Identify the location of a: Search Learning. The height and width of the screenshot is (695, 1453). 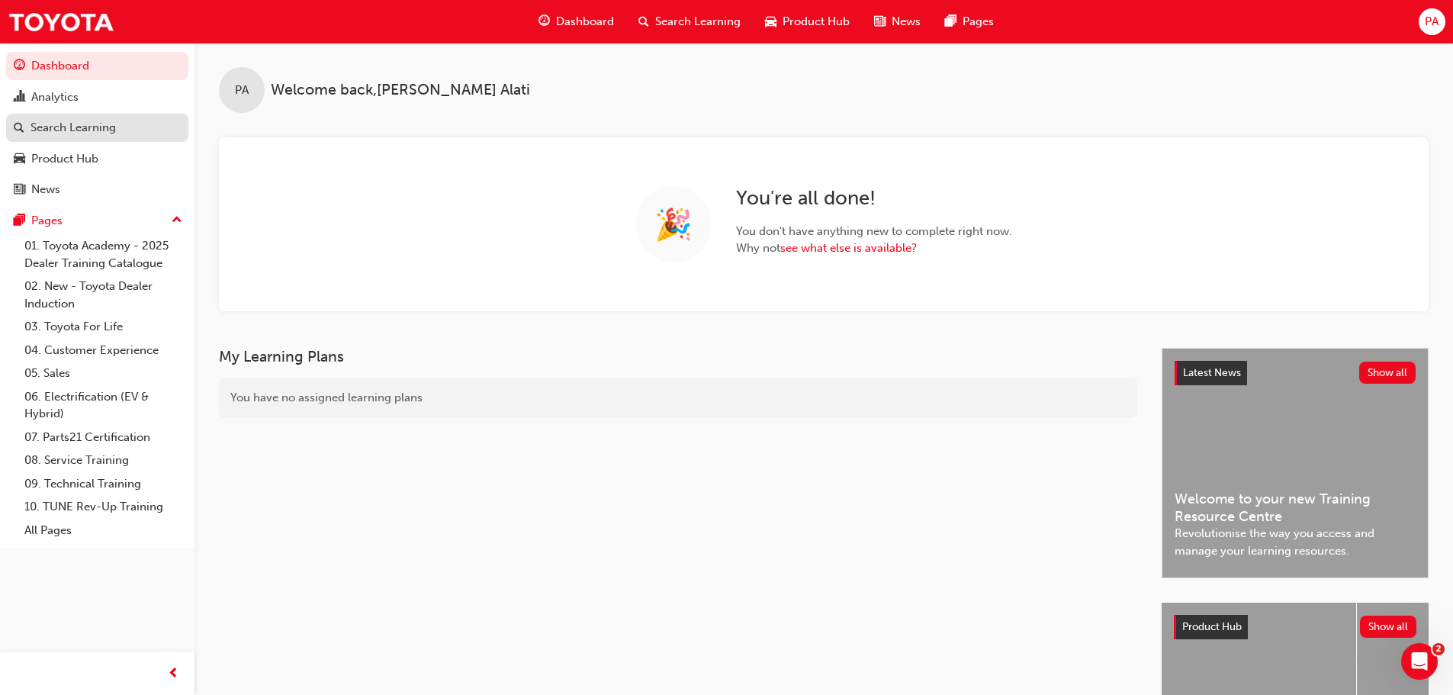
(97, 127).